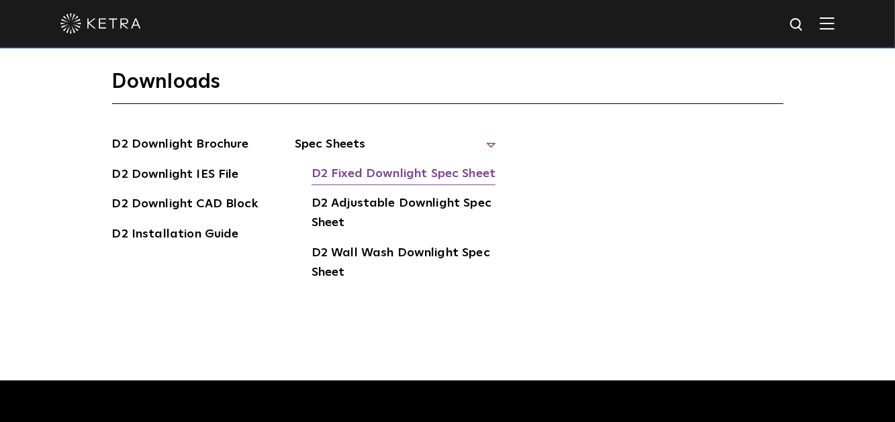  Describe the element at coordinates (448, 87) in the screenshot. I see `h3: Downloads` at that location.